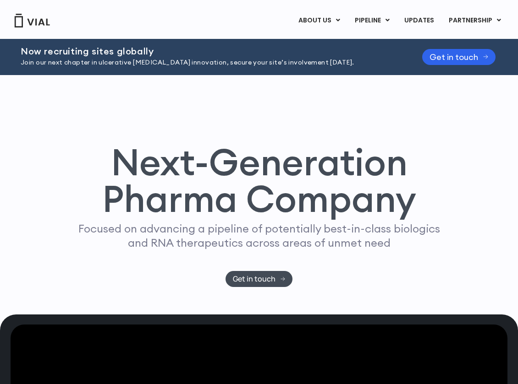 The image size is (518, 384). What do you see at coordinates (32, 21) in the screenshot?
I see `img: Vial Logo` at bounding box center [32, 21].